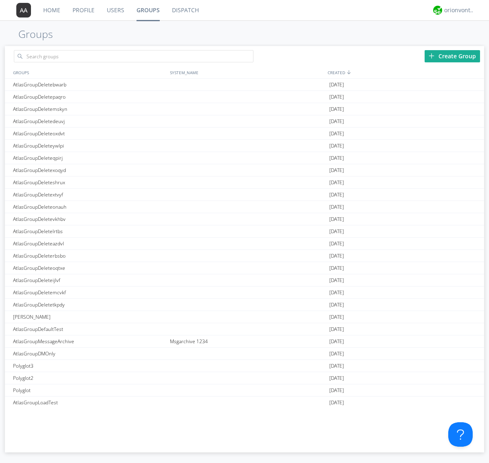 This screenshot has height=463, width=489. What do you see at coordinates (438, 10) in the screenshot?
I see `img: 29d36aed6fa347d5a1537e7736e6aa13` at bounding box center [438, 10].